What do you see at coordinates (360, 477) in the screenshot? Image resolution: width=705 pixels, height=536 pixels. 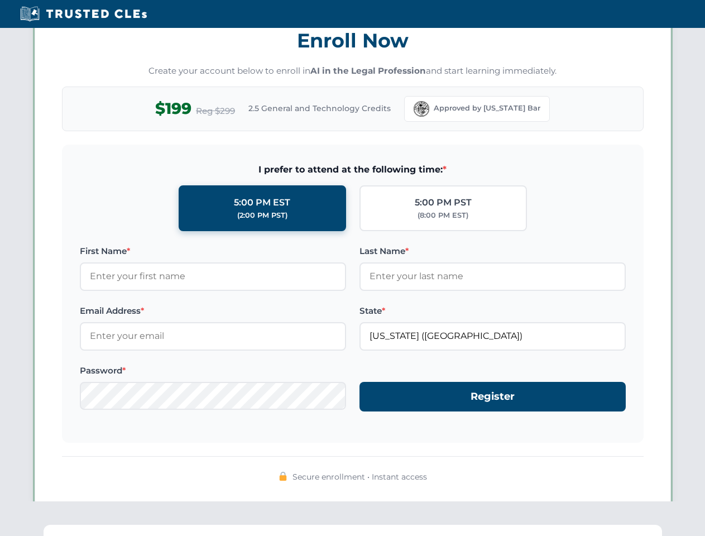 I see `span: Secure enrollment • Instant access` at bounding box center [360, 477].